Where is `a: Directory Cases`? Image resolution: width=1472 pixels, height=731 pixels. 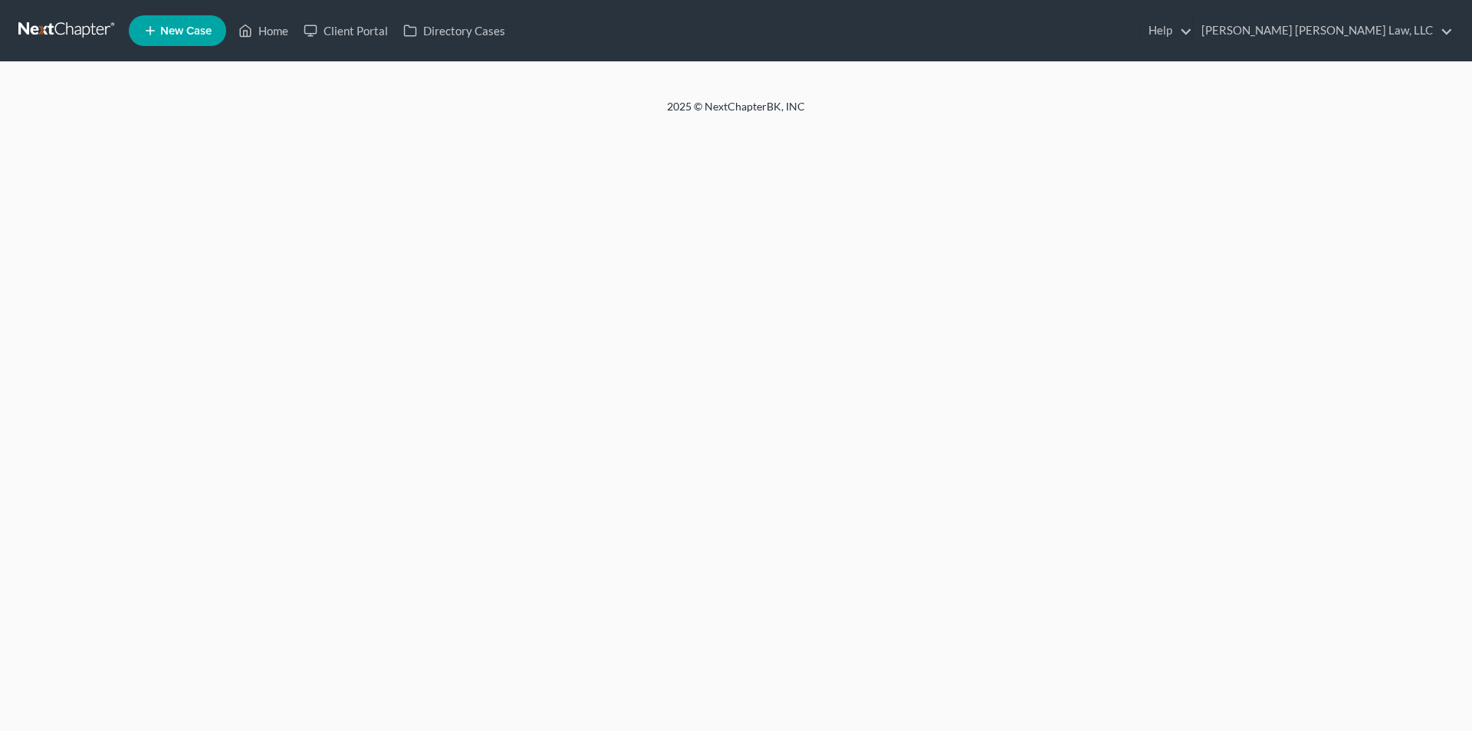
a: Directory Cases is located at coordinates (454, 31).